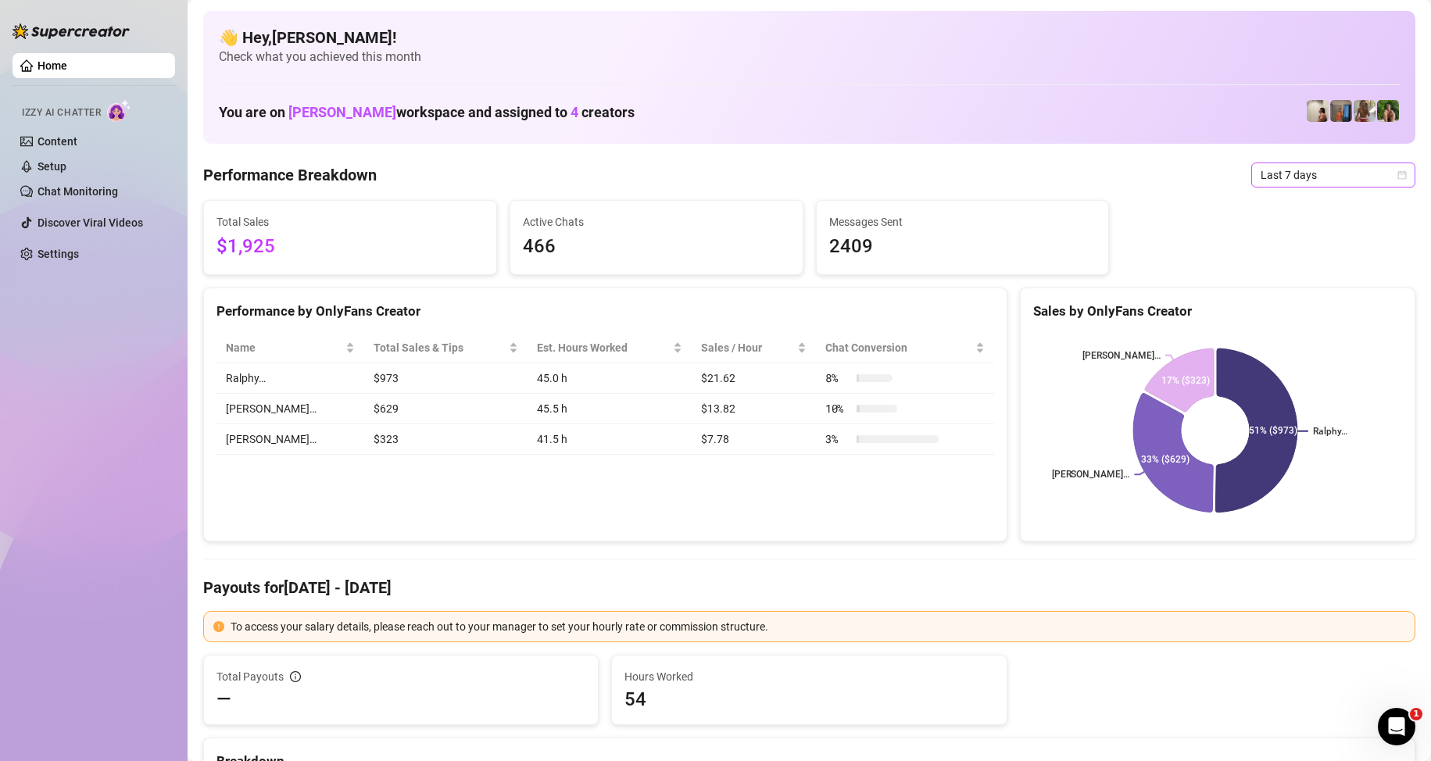 This screenshot has height=761, width=1431. Describe the element at coordinates (90, 223) in the screenshot. I see `a: Discover Viral Videos` at that location.